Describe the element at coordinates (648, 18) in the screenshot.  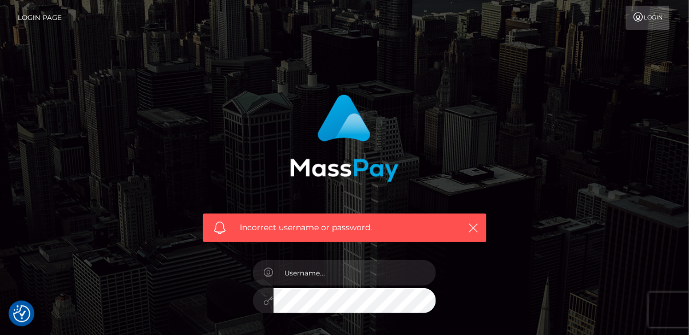
I see `a: Login` at that location.